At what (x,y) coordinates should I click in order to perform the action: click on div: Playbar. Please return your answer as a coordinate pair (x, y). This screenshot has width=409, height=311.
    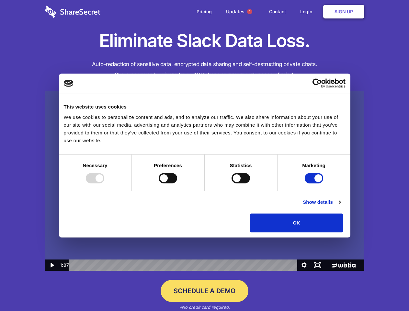
    Looking at the image, I should click on (184, 265).